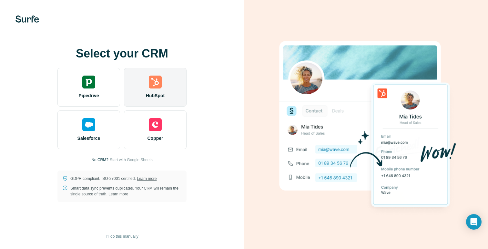 The image size is (488, 249). Describe the element at coordinates (89, 125) in the screenshot. I see `img: salesforce's logo` at that location.